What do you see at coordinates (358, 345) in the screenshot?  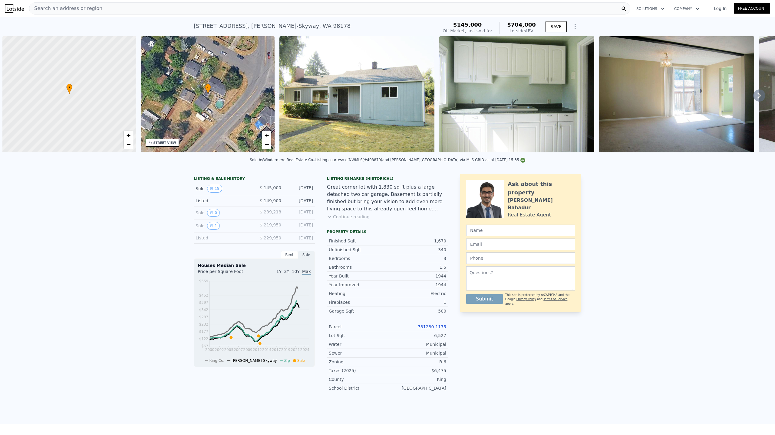 I see `div: Water` at bounding box center [358, 345].